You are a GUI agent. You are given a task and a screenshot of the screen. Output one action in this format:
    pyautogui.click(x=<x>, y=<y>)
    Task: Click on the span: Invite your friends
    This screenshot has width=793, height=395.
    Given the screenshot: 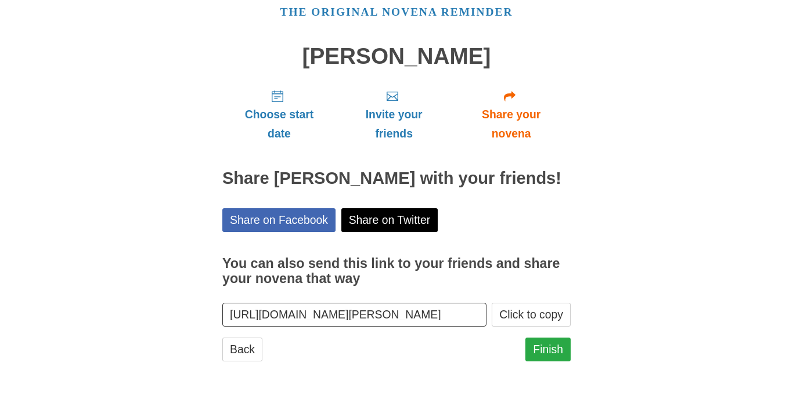 What is the action you would take?
    pyautogui.click(x=393, y=124)
    